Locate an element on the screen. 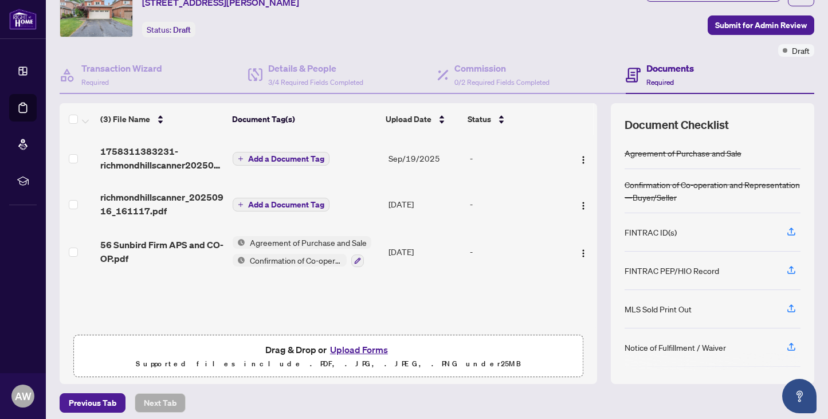 Image resolution: width=828 pixels, height=419 pixels. span: Previous Tab is located at coordinates (92, 403).